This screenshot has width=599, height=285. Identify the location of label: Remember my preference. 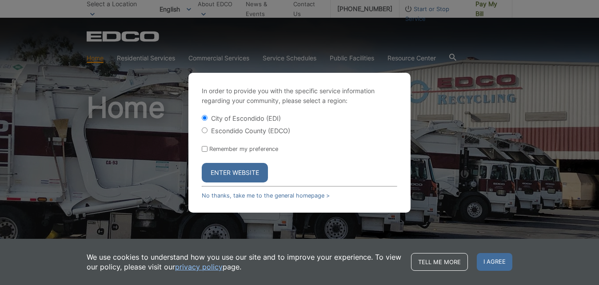
(243, 149).